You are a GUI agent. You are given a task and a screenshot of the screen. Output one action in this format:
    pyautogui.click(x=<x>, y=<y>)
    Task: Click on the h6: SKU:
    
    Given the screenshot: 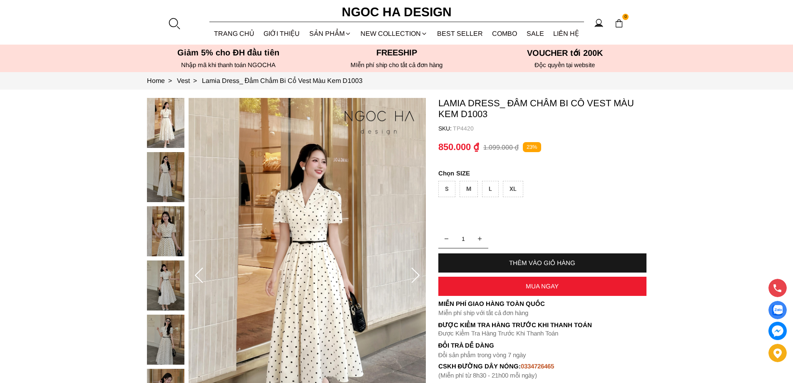 What is the action you would take?
    pyautogui.click(x=446, y=128)
    